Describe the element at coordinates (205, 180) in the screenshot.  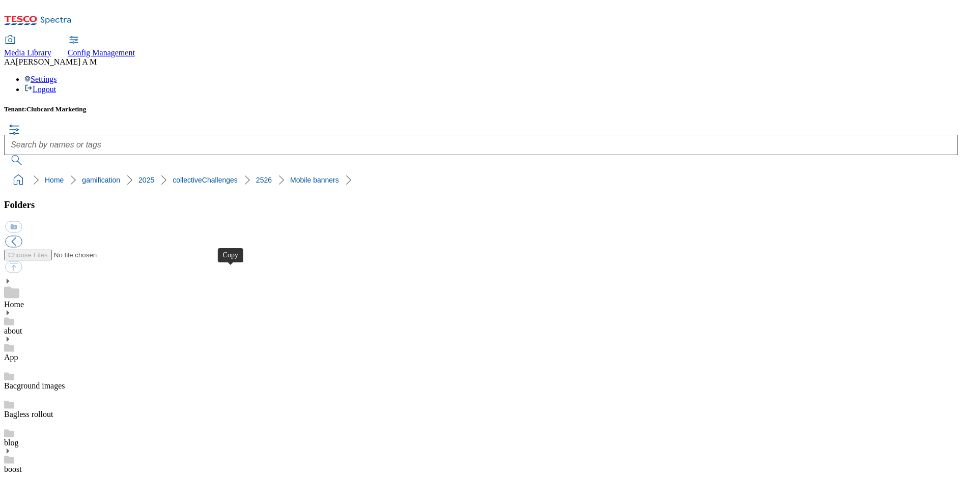
I see `a: collectiveChallenges` at that location.